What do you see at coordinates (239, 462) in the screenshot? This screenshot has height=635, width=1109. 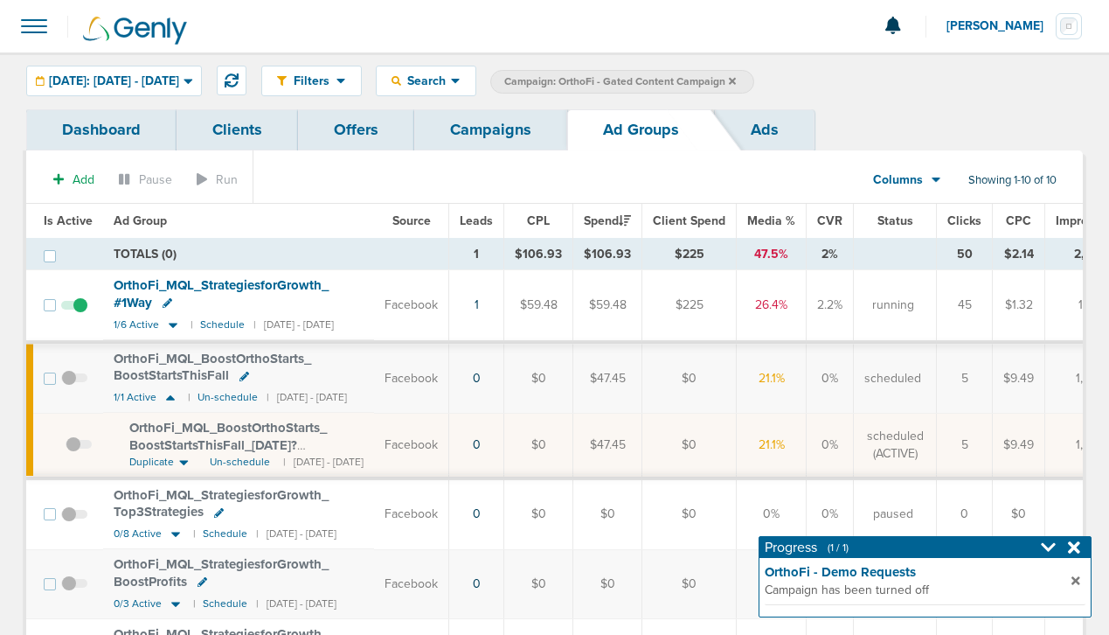 I see `span: Un-schedule` at bounding box center [239, 462].